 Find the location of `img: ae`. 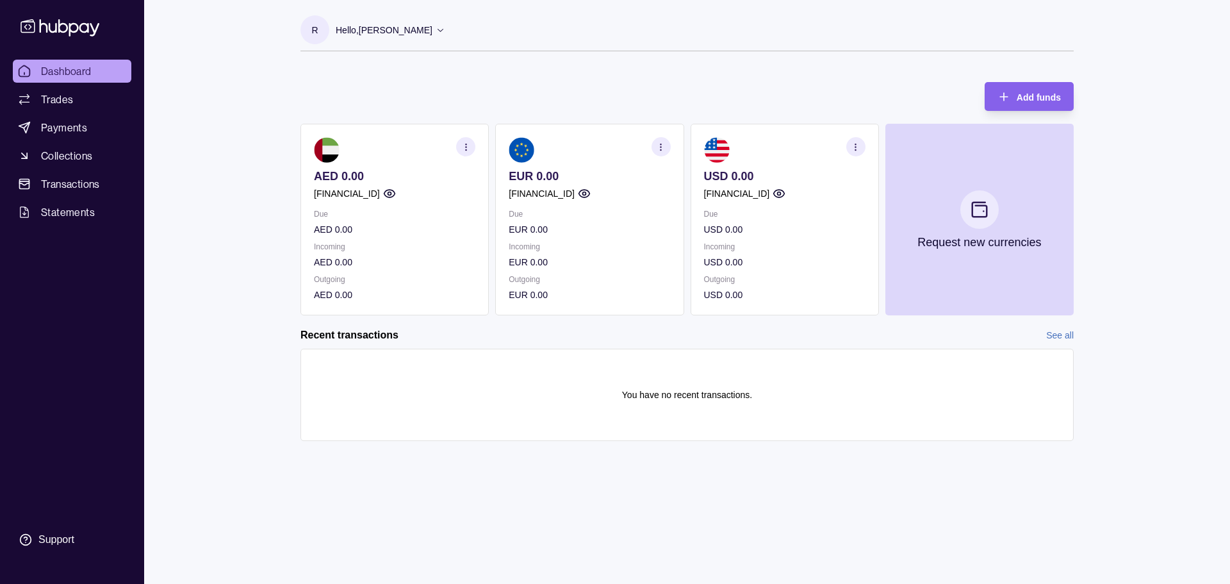

img: ae is located at coordinates (327, 150).